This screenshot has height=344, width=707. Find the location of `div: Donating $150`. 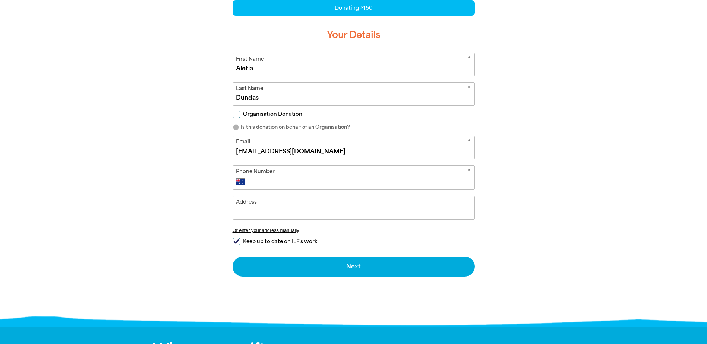

div: Donating $150 is located at coordinates (354, 8).